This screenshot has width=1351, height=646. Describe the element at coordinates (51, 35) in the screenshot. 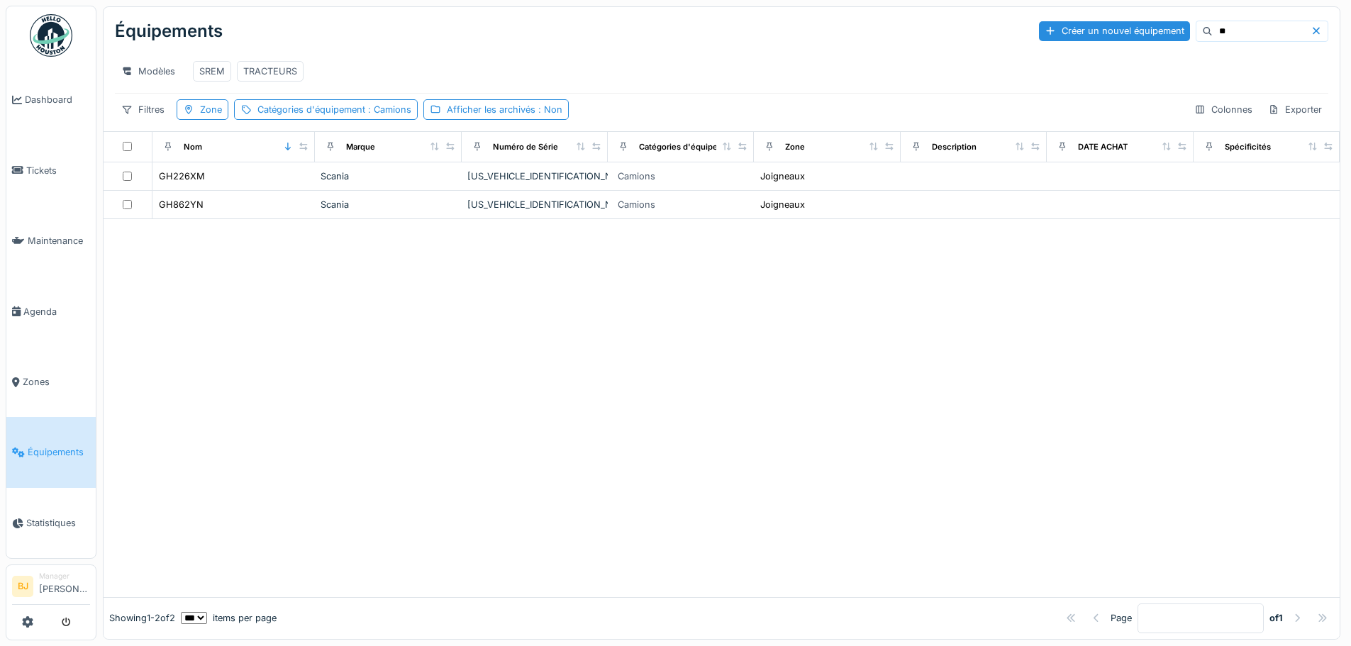

I see `img: Badge_color-CXgf-gQk.svg` at that location.